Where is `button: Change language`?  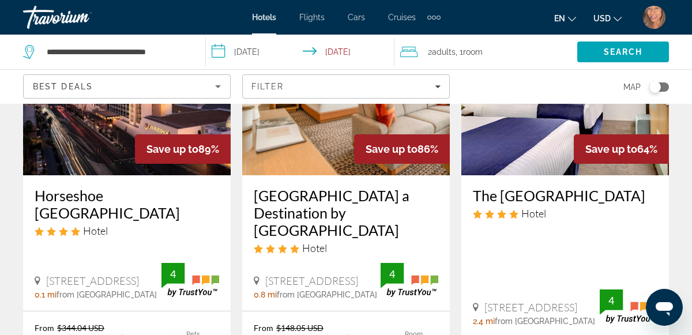
button: Change language is located at coordinates (565, 18).